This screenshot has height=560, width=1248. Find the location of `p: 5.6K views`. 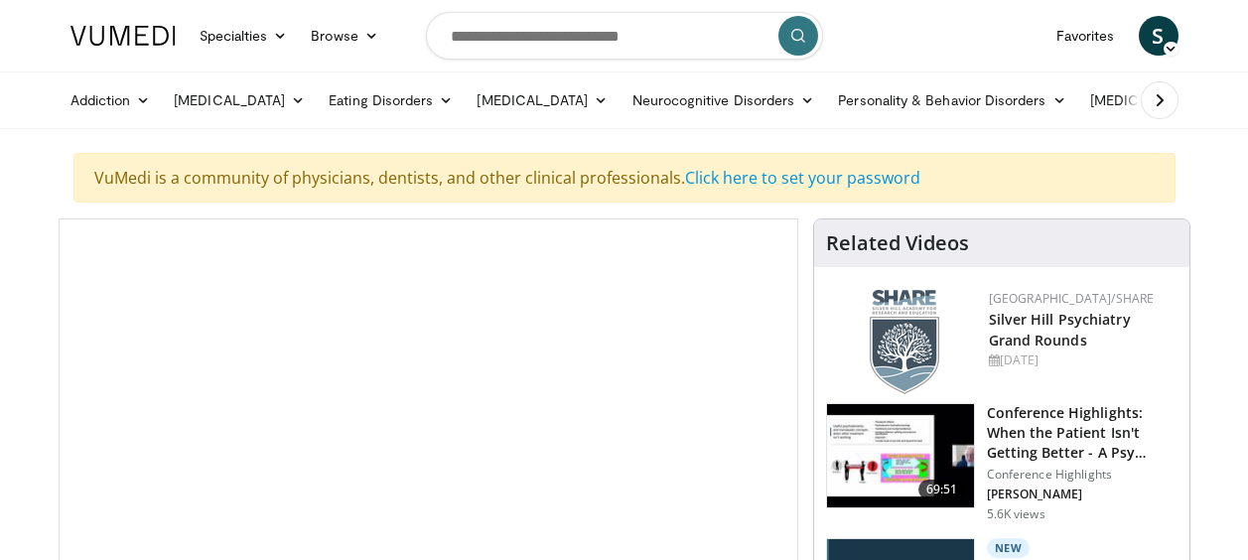

p: 5.6K views is located at coordinates (1016, 514).